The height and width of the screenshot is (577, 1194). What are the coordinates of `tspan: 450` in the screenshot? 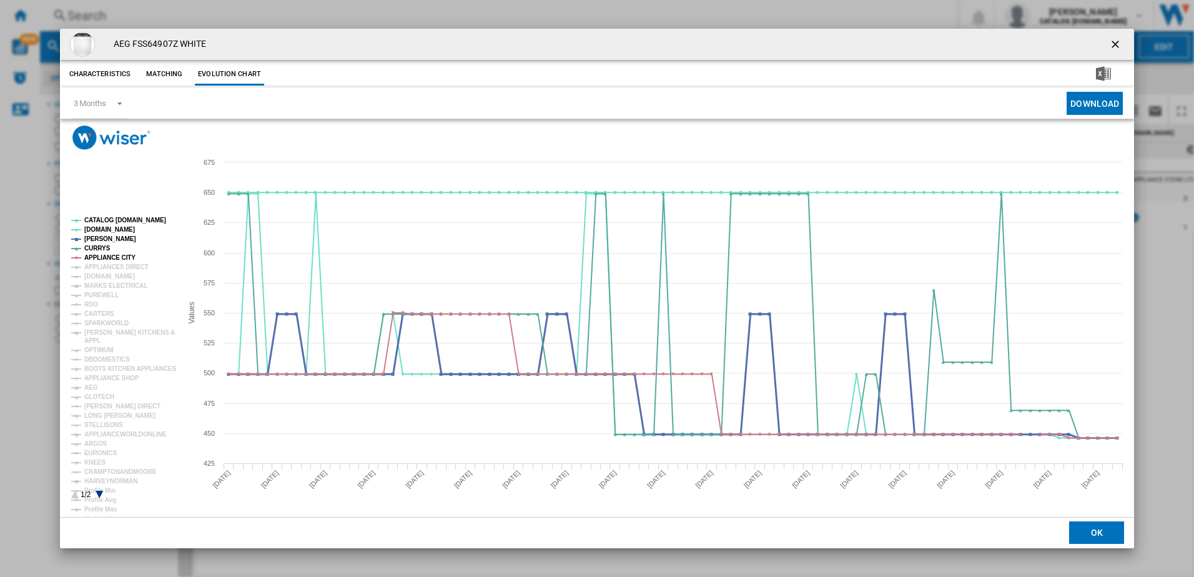 It's located at (209, 433).